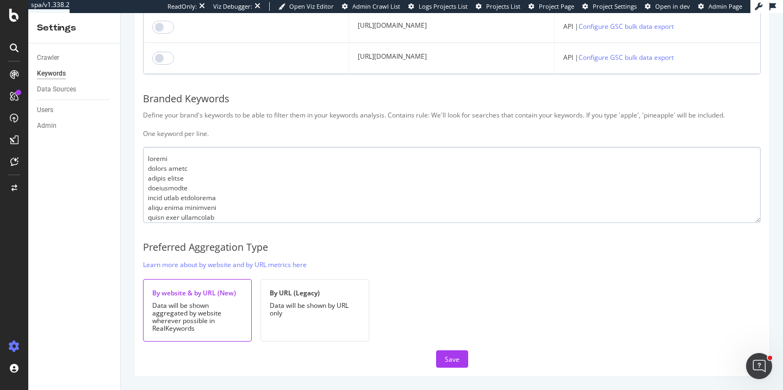  What do you see at coordinates (48, 58) in the screenshot?
I see `div: Crawler` at bounding box center [48, 58].